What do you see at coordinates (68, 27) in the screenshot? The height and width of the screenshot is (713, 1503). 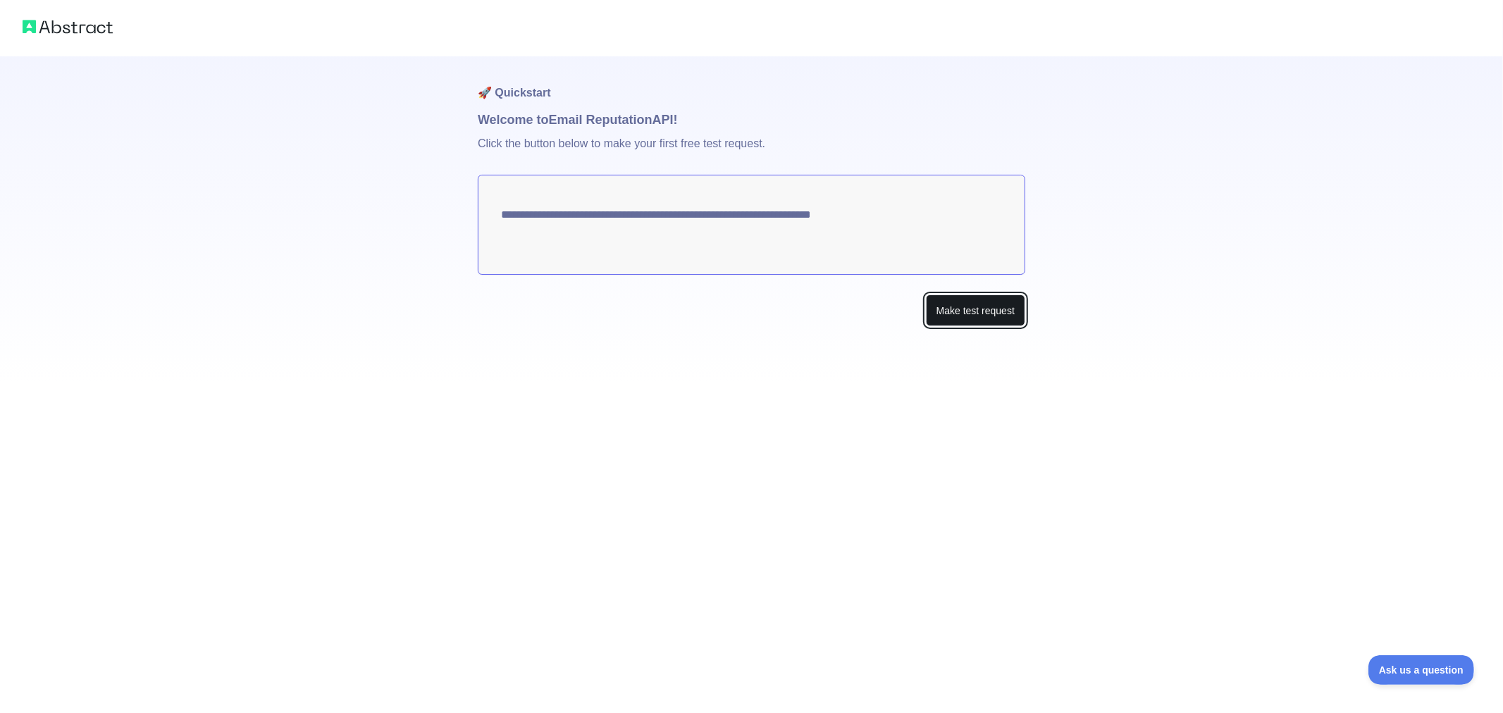 I see `img: Abstract logo` at bounding box center [68, 27].